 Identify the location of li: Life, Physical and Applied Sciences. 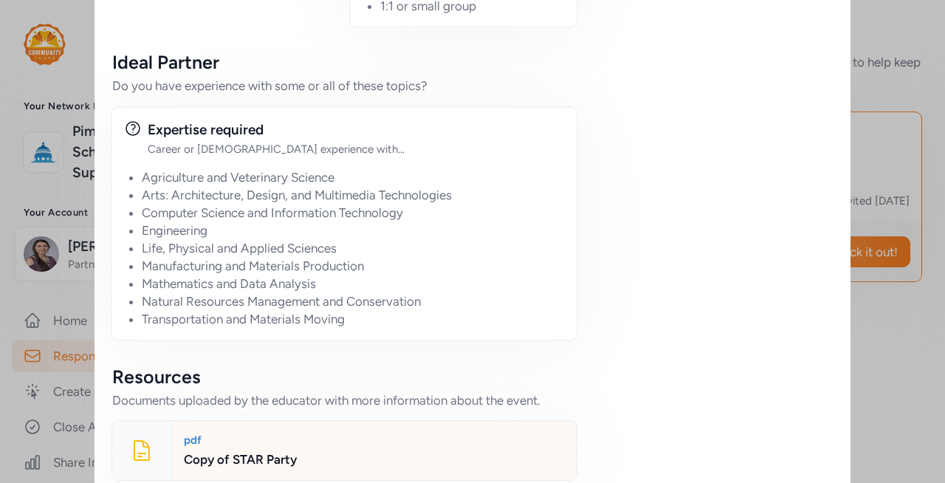
(353, 248).